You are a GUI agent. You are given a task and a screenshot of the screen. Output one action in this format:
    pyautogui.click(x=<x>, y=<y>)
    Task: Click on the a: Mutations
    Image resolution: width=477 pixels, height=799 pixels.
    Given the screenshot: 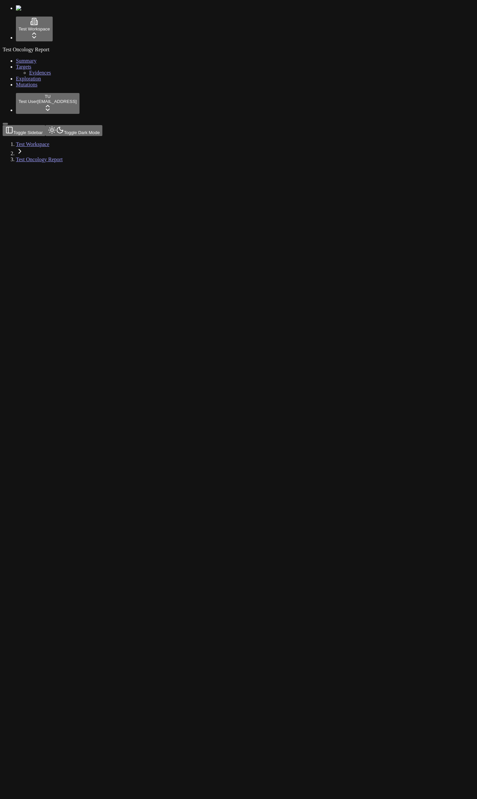 What is the action you would take?
    pyautogui.click(x=26, y=84)
    